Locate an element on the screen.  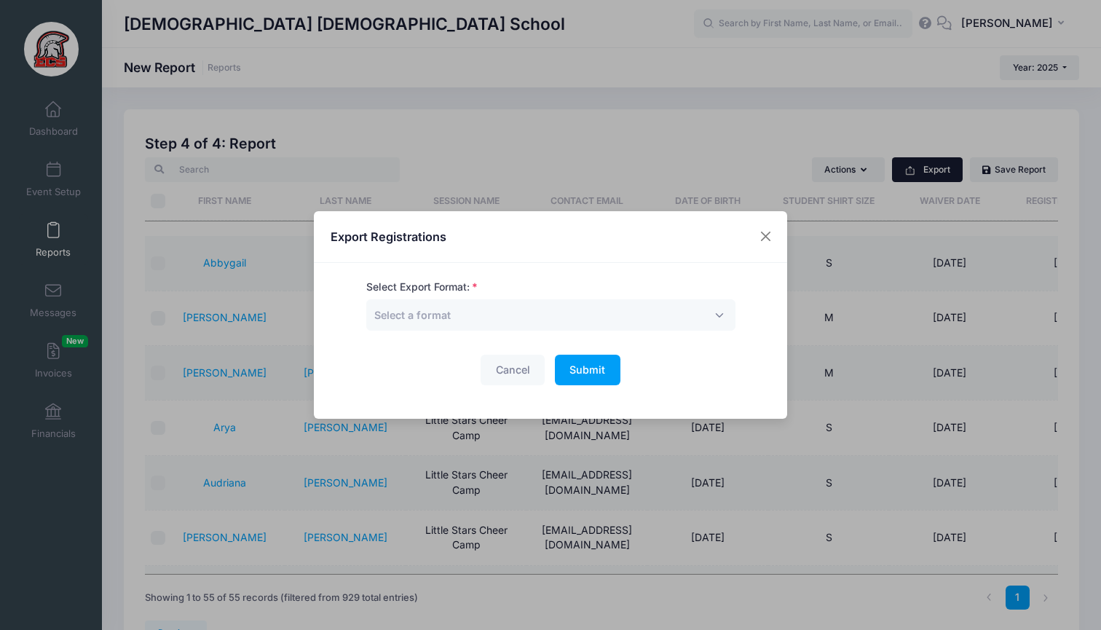
label: Select Export Format: is located at coordinates (422, 287).